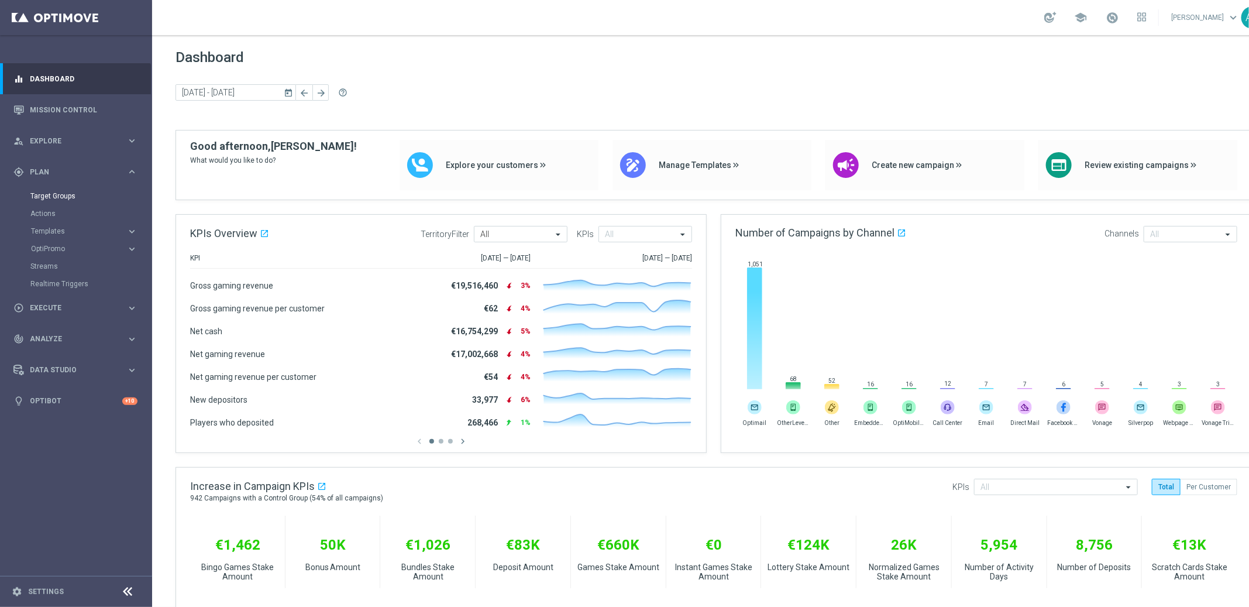  I want to click on span: Data Studio, so click(78, 370).